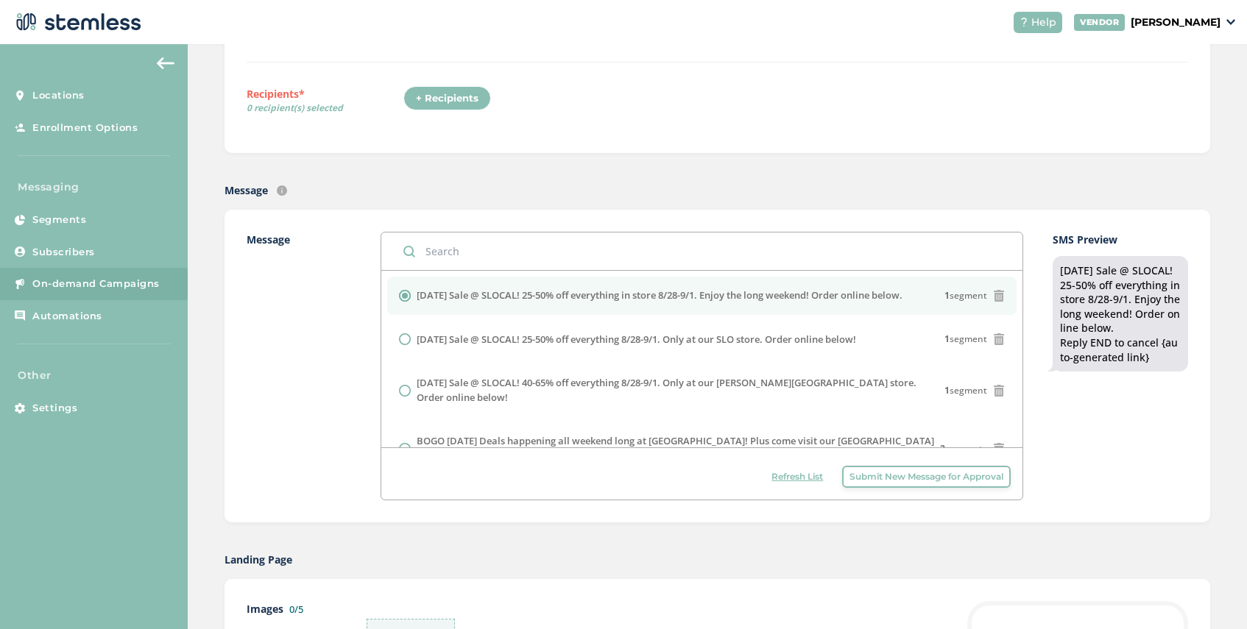 The width and height of the screenshot is (1247, 629). I want to click on img: icon-arrow-back-accent-c549486e.svg, so click(166, 63).